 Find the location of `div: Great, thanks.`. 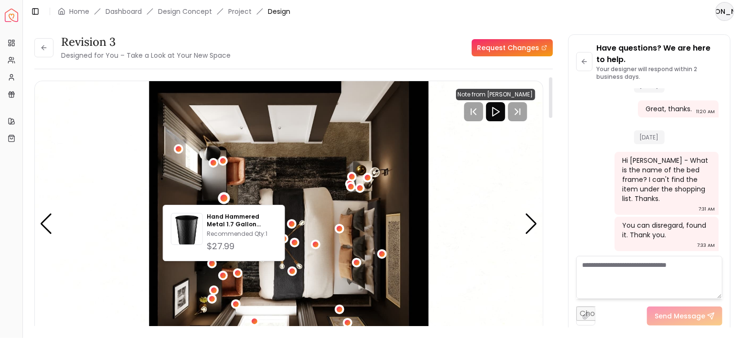

div: Great, thanks. is located at coordinates (669, 109).